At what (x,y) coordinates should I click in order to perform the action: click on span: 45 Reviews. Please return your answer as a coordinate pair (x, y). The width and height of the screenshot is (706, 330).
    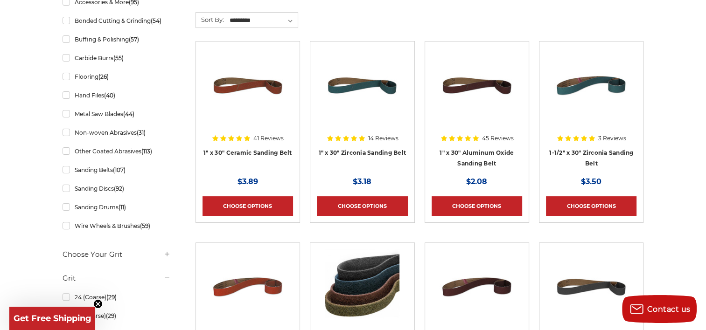
    Looking at the image, I should click on (498, 139).